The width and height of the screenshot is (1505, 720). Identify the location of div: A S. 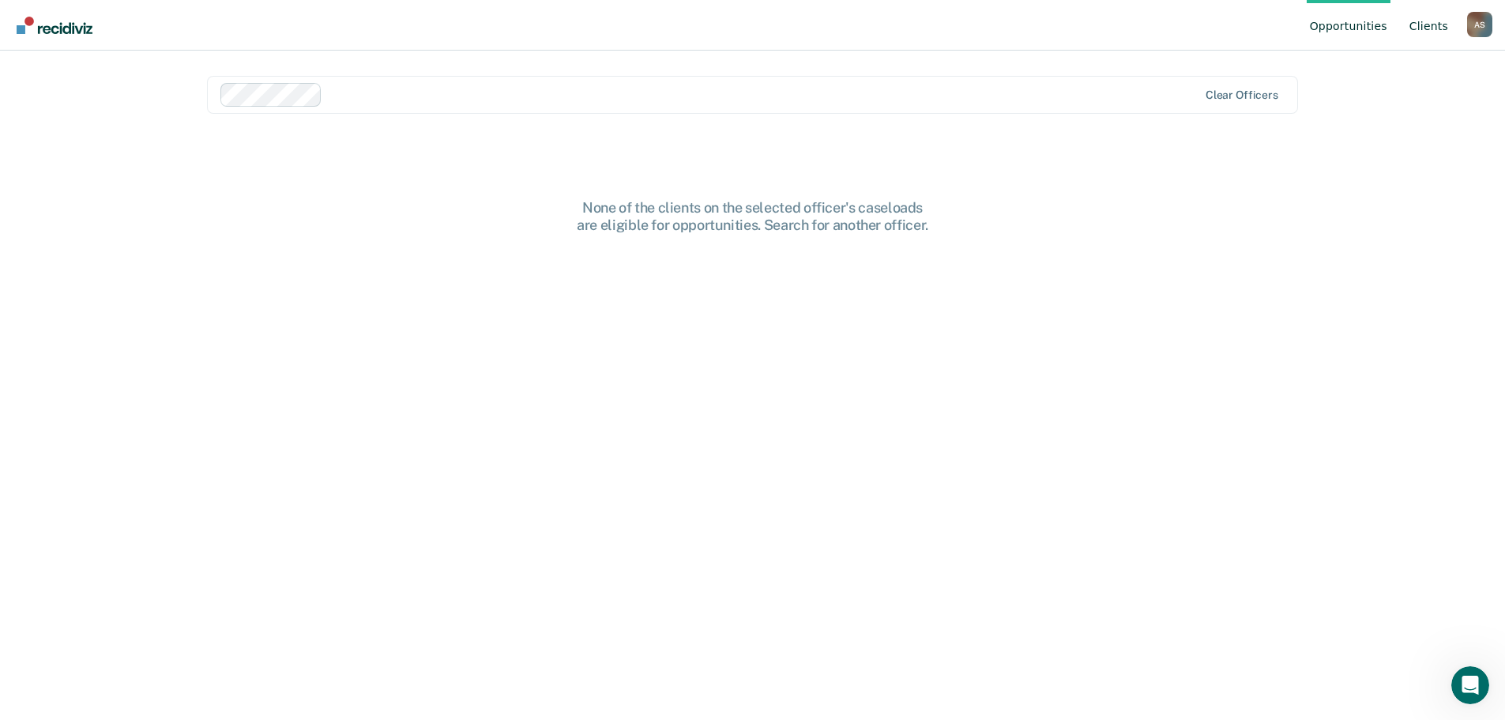
(1480, 24).